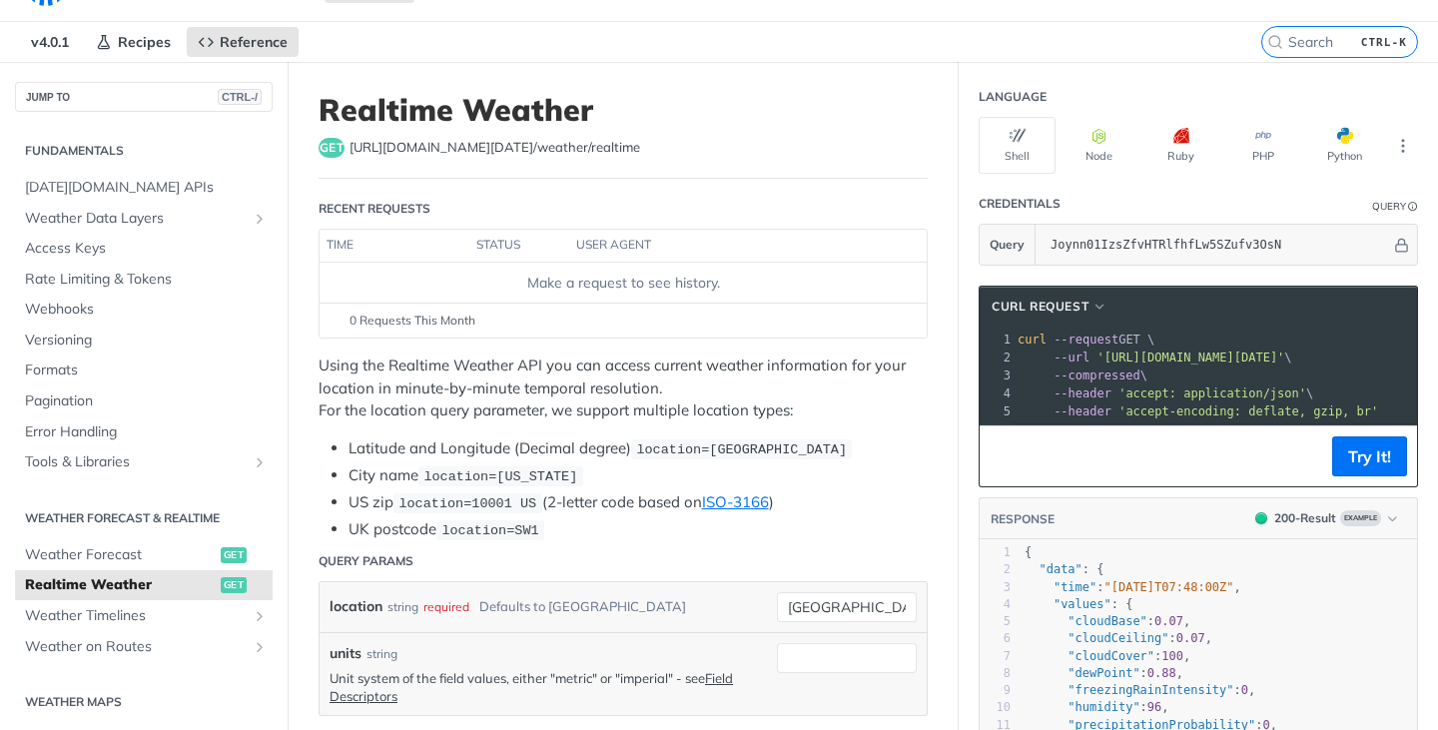 The image size is (1438, 730). I want to click on div: QueryInformation, so click(1395, 206).